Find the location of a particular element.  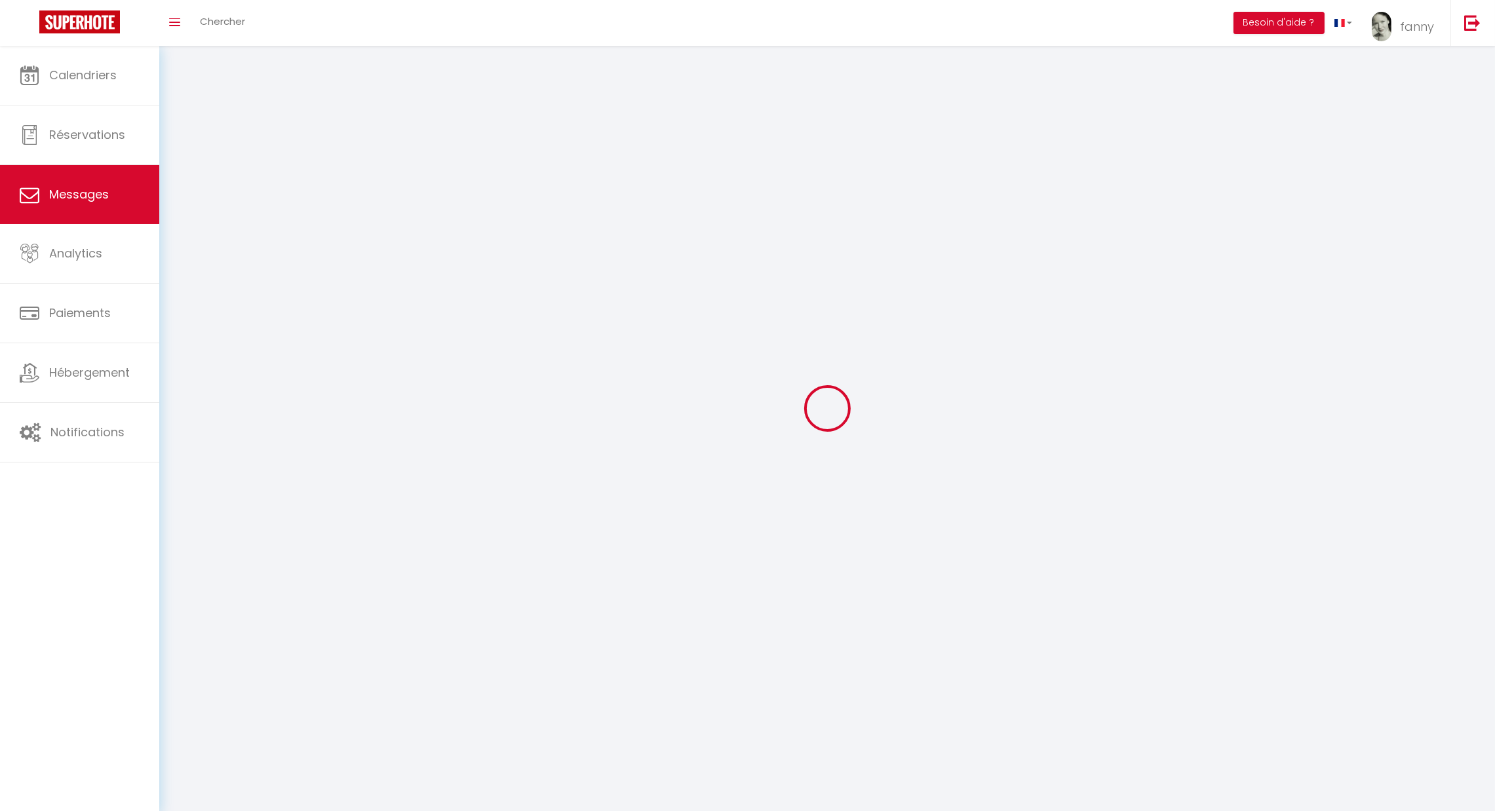

span: Calendriers is located at coordinates (83, 75).